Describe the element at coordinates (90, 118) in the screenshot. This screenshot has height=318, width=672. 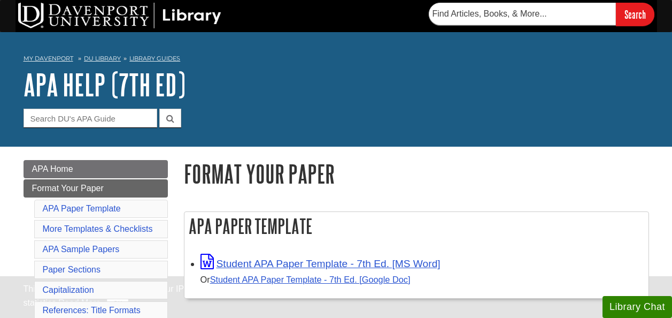
I see `input: Search DU's APA Guide` at that location.